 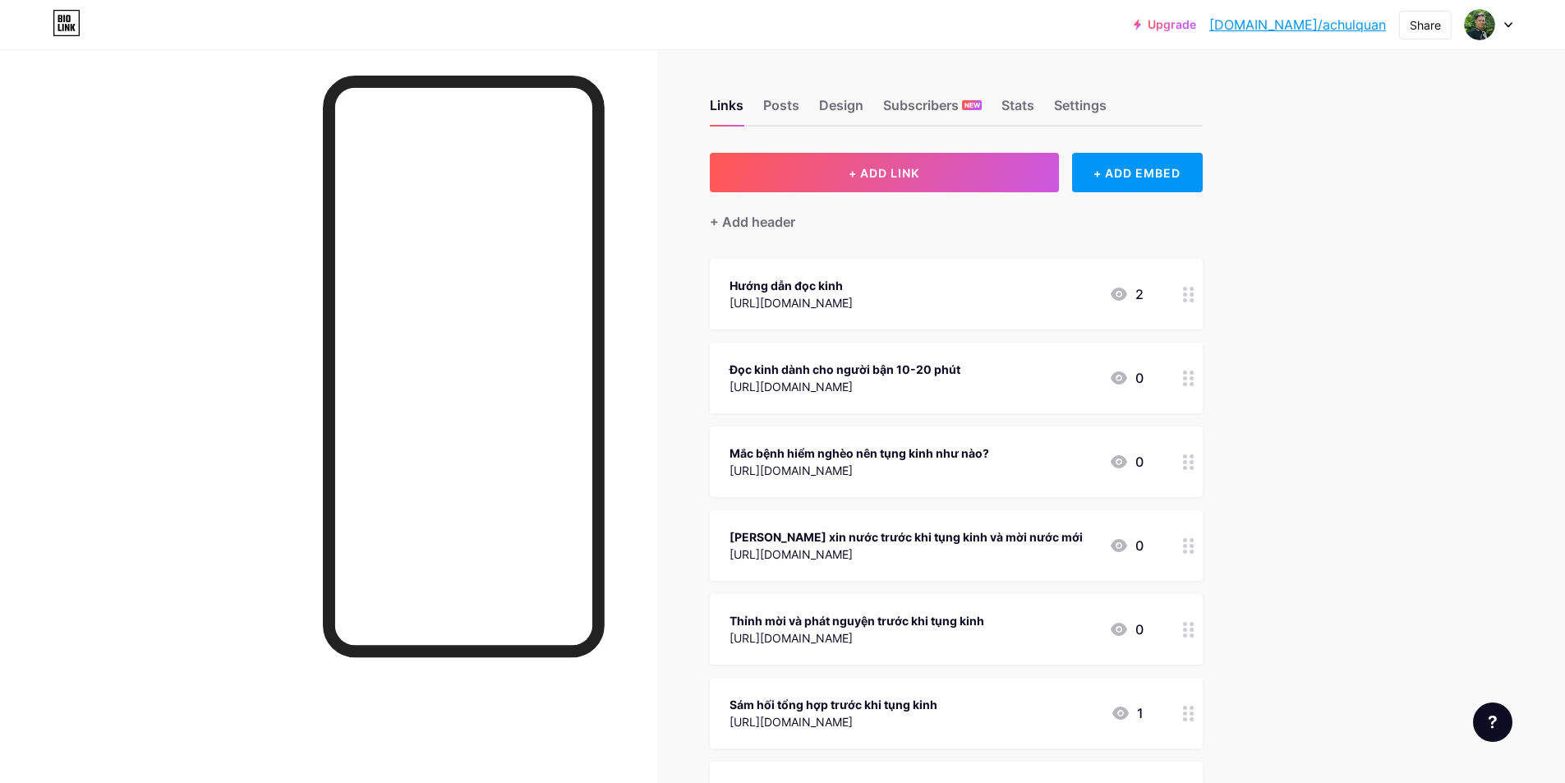 What do you see at coordinates (1137, 173) in the screenshot?
I see `div: + ADD EMBED` at bounding box center [1137, 173].